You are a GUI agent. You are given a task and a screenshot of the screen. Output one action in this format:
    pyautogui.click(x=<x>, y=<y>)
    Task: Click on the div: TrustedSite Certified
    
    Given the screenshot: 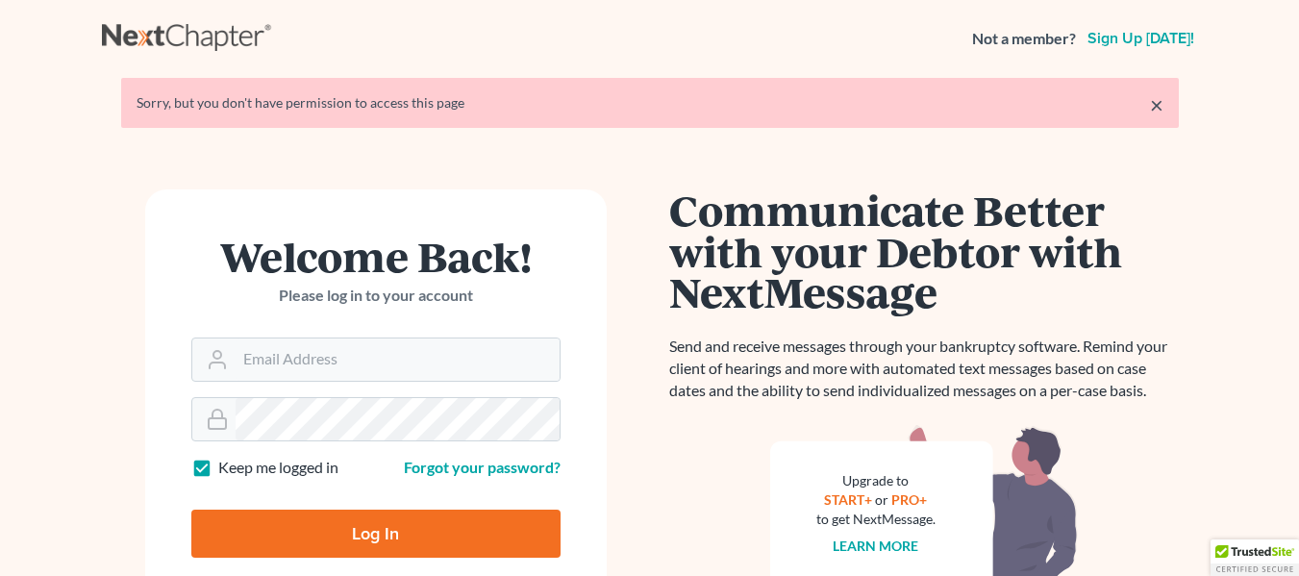 What is the action you would take?
    pyautogui.click(x=1255, y=558)
    